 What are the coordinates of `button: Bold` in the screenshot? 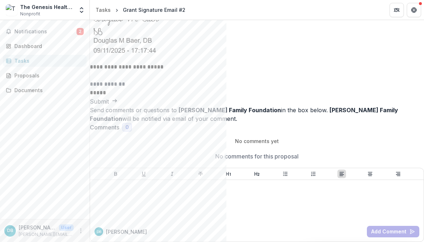 It's located at (116, 174).